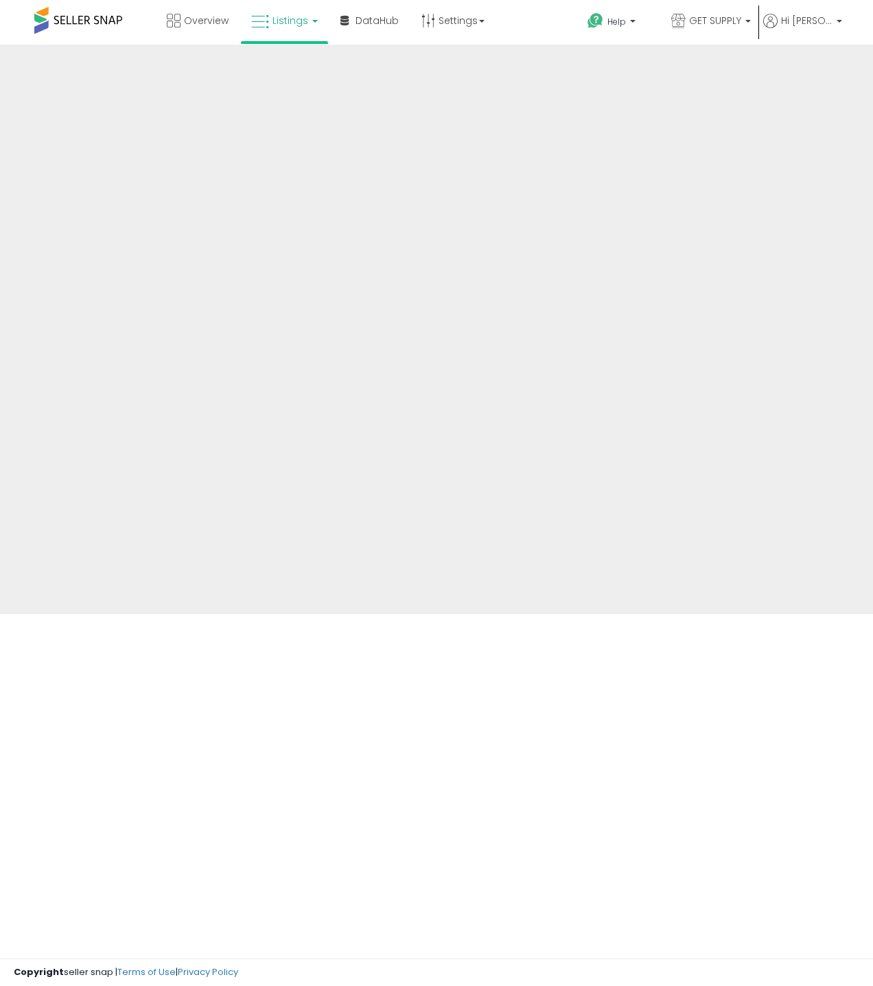 This screenshot has width=873, height=986. Describe the element at coordinates (377, 21) in the screenshot. I see `span: DataHub` at that location.